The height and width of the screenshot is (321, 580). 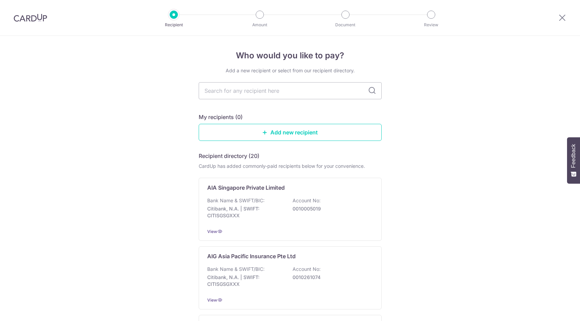 What do you see at coordinates (574, 156) in the screenshot?
I see `span: Feedback` at bounding box center [574, 156].